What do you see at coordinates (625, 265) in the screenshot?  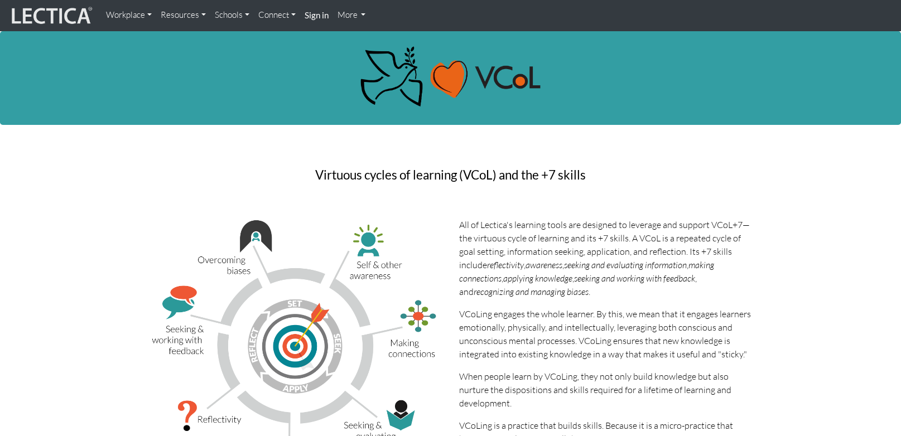 I see `i: seeking and evaluating information` at bounding box center [625, 265].